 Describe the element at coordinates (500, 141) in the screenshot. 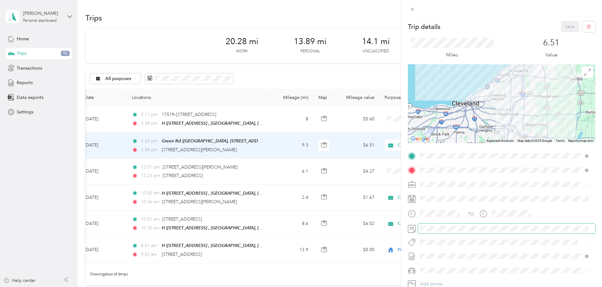

I see `button: Keyboard shortcuts` at that location.